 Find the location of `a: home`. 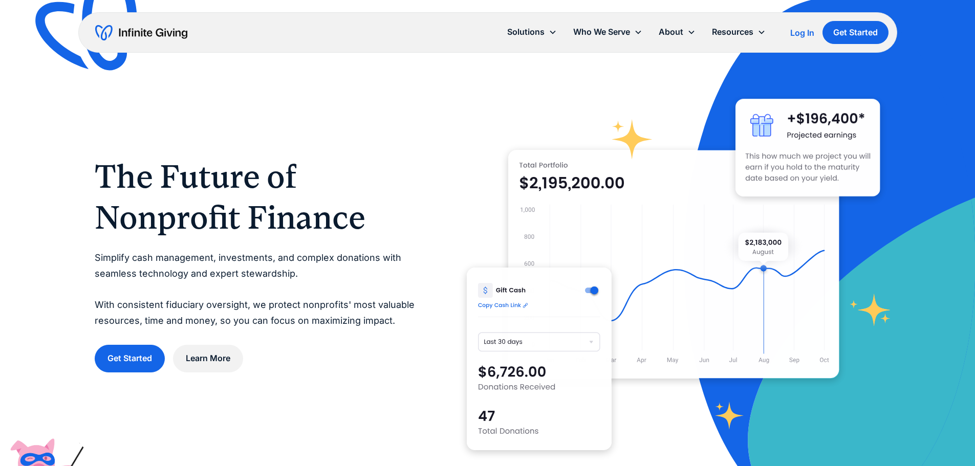

a: home is located at coordinates (141, 33).